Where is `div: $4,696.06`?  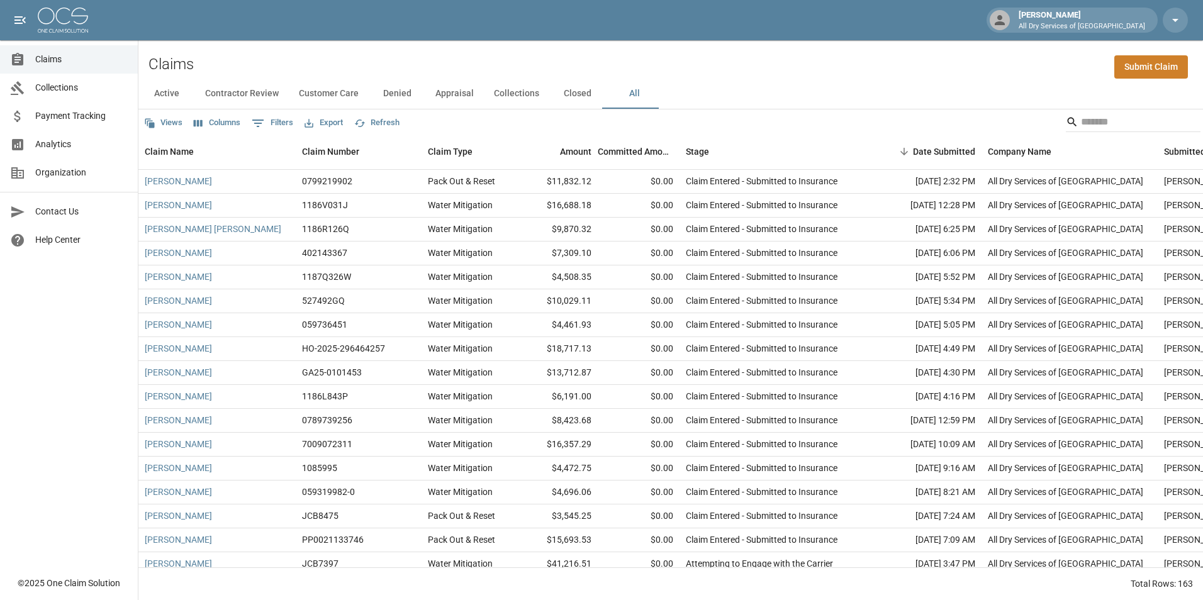 div: $4,696.06 is located at coordinates (557, 493).